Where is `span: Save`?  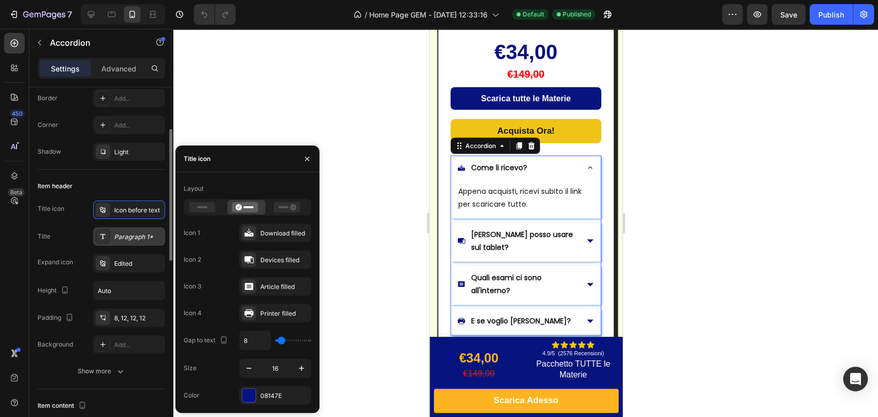 span: Save is located at coordinates (788, 14).